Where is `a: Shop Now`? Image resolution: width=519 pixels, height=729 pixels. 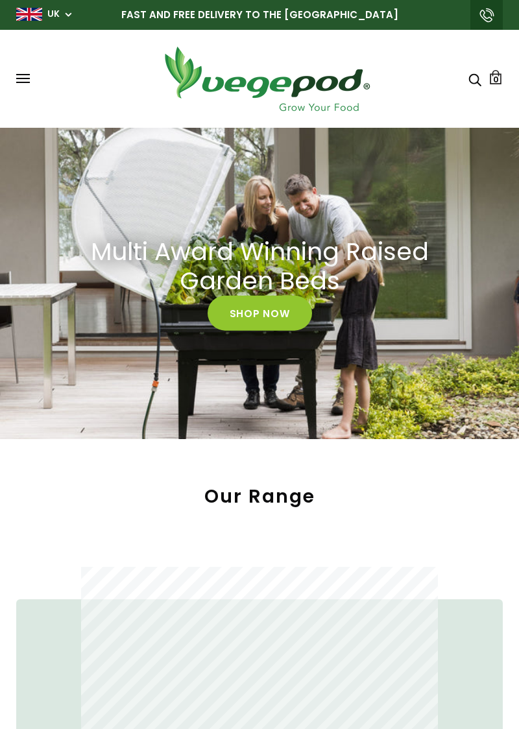 a: Shop Now is located at coordinates (259, 312).